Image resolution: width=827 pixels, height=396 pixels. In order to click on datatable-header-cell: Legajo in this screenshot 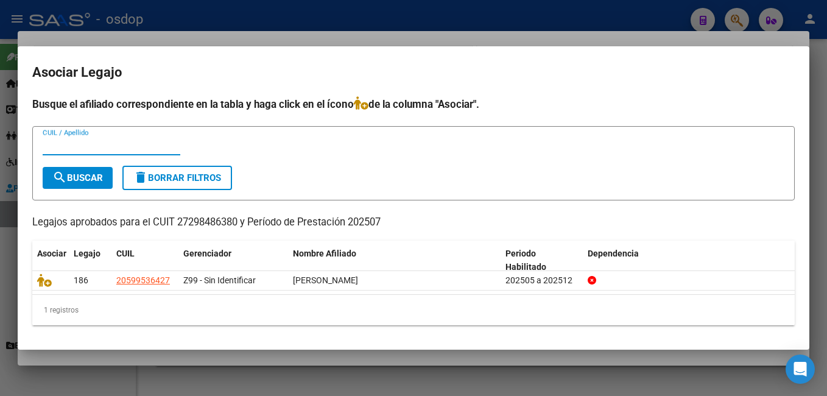, I will do `click(90, 261)`.